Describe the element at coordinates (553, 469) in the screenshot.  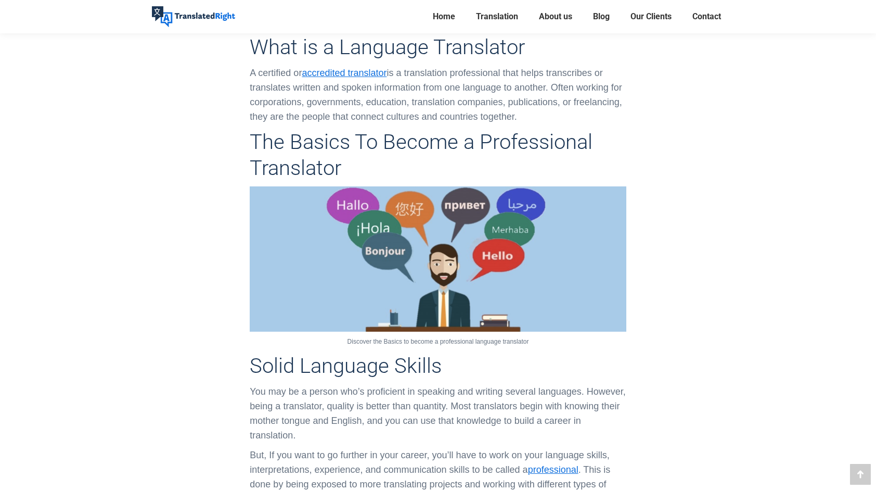
I see `a: professional` at that location.